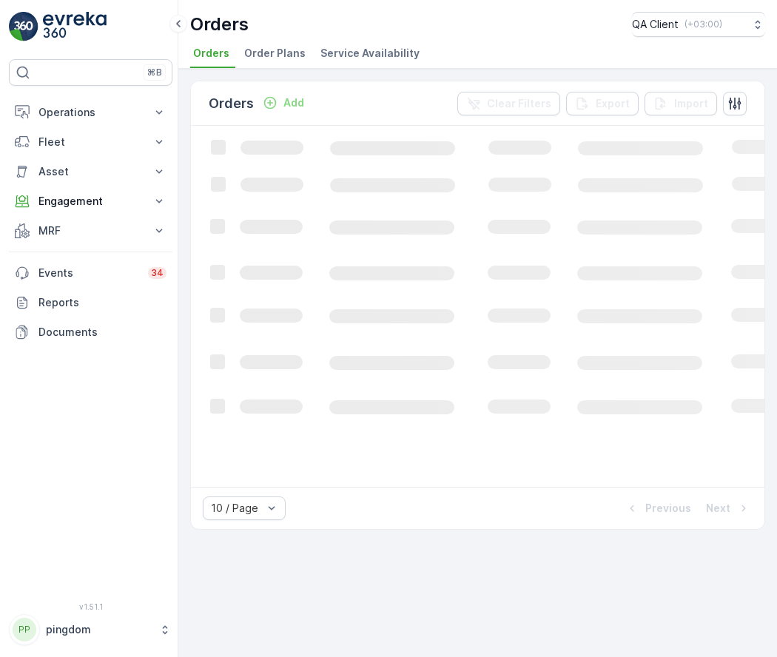 This screenshot has width=777, height=657. I want to click on p: Next, so click(718, 508).